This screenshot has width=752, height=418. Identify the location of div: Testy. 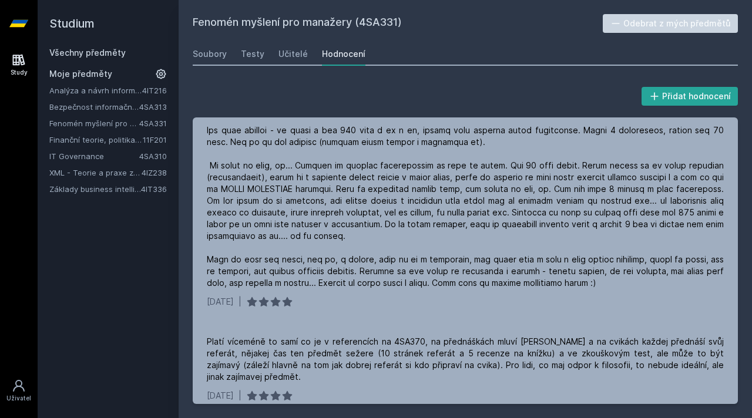
(253, 54).